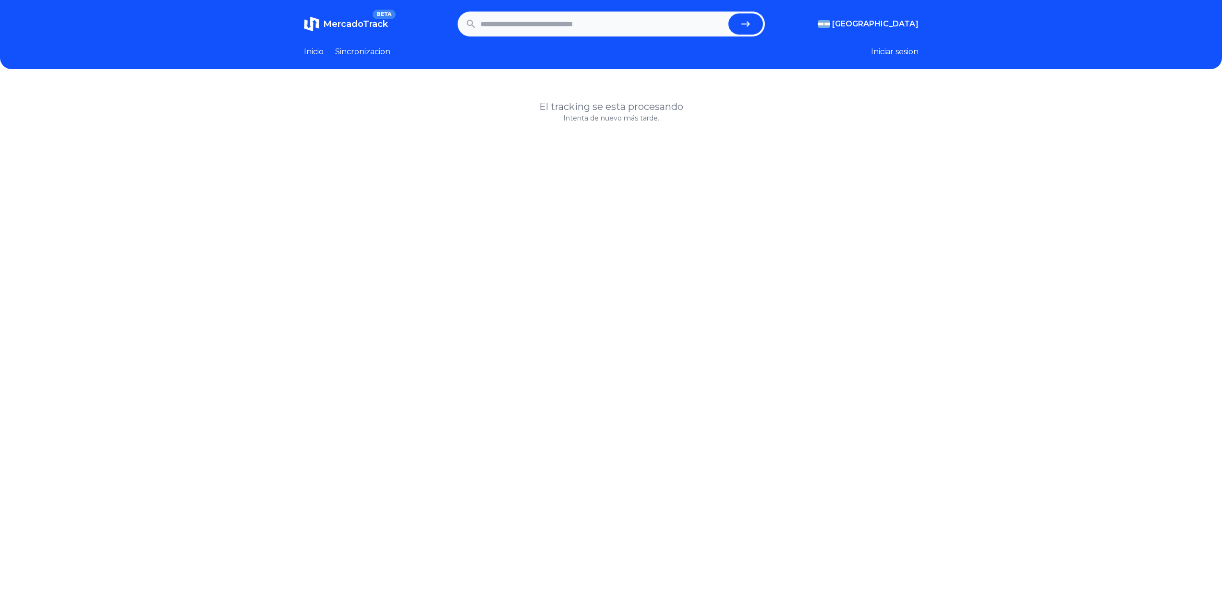 This screenshot has width=1222, height=603. Describe the element at coordinates (312, 24) in the screenshot. I see `img: MercadoTrack` at that location.